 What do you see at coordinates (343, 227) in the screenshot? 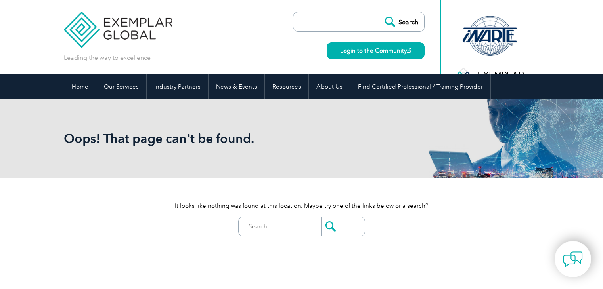
I see `input: Submit` at bounding box center [343, 227].